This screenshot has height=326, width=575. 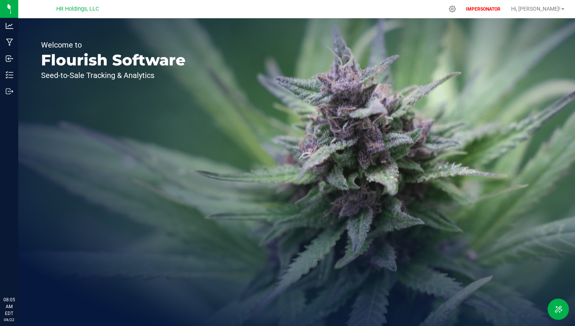 What do you see at coordinates (113, 45) in the screenshot?
I see `p: Welcome to` at bounding box center [113, 45].